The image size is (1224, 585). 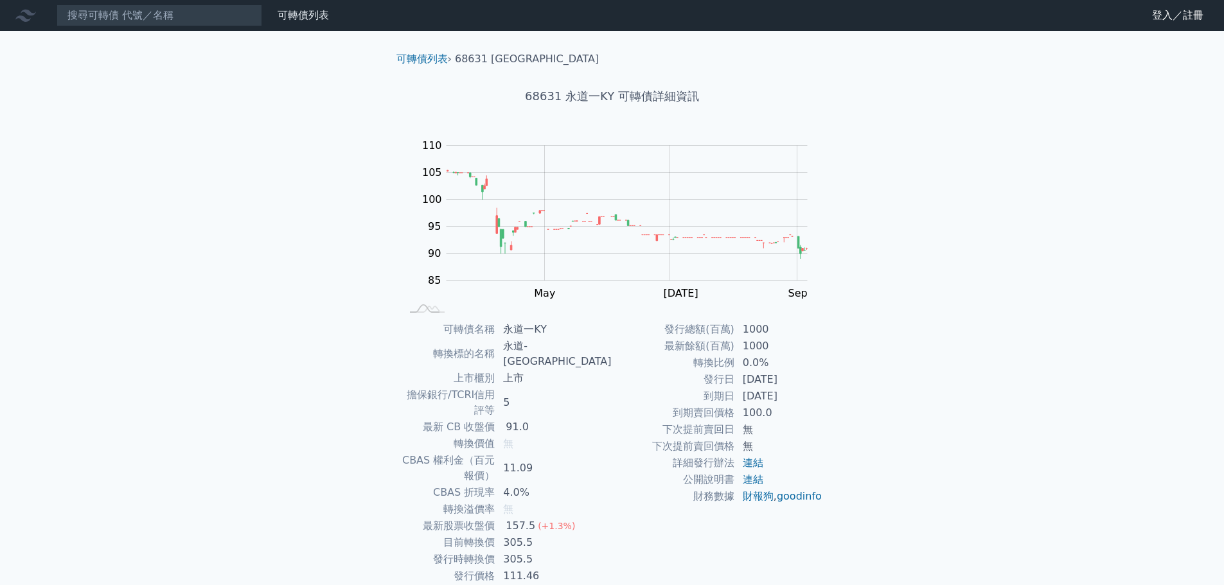 I want to click on td: 詳細發行辦法, so click(x=673, y=463).